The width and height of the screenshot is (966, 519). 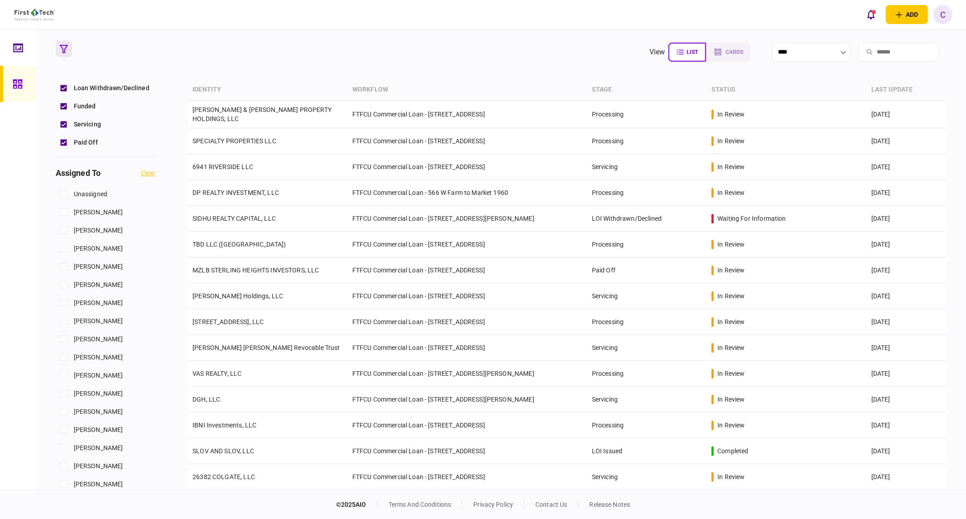 I want to click on a: IBNI Investments, LLC, so click(x=224, y=425).